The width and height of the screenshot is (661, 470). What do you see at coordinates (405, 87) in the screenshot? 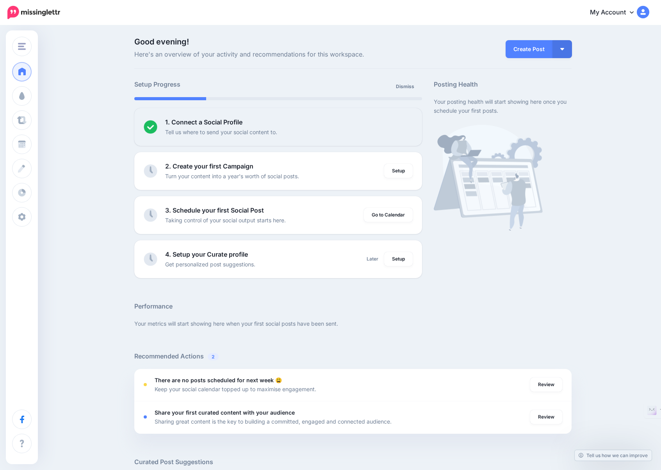
I see `a: Dismiss` at bounding box center [405, 87].